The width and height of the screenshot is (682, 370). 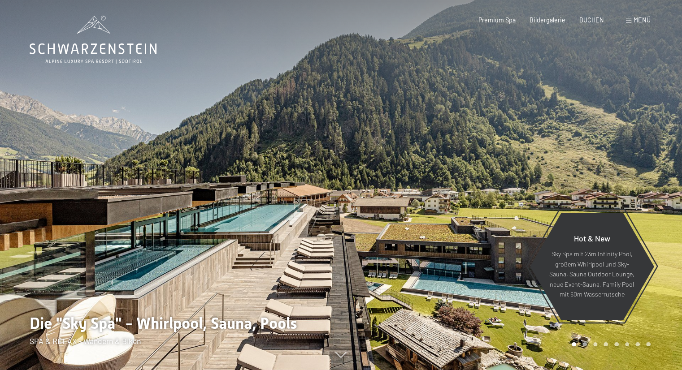 What do you see at coordinates (637, 345) in the screenshot?
I see `div: Carousel Page 7` at bounding box center [637, 345].